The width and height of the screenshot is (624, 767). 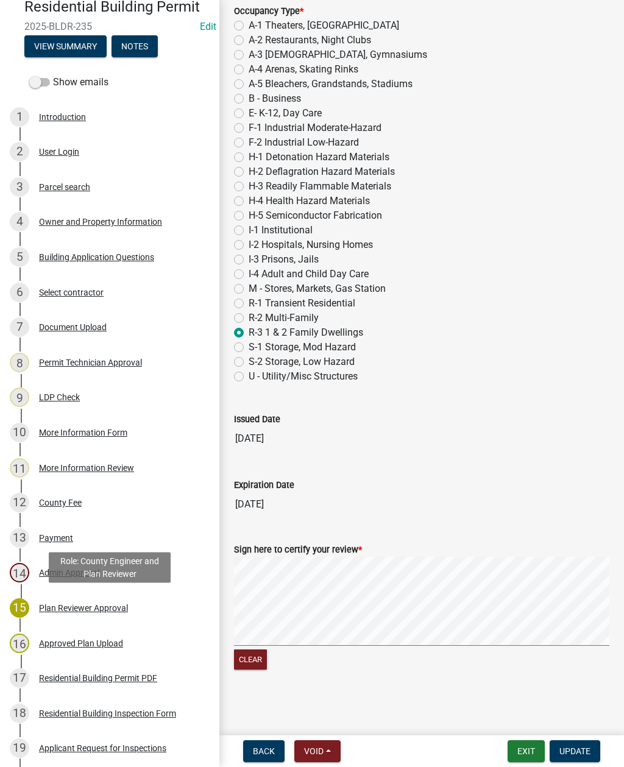 What do you see at coordinates (283, 260) in the screenshot?
I see `label: I-3 Prisons, Jails` at bounding box center [283, 260].